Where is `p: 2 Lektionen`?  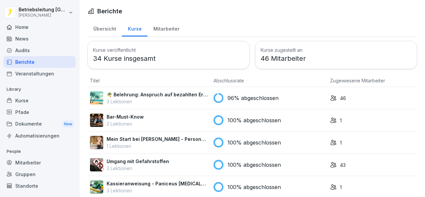 p: 2 Lektionen is located at coordinates (125, 124).